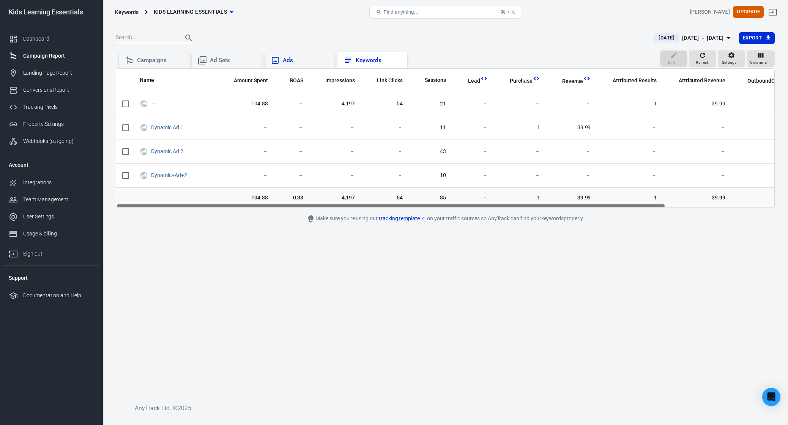 The image size is (788, 425). I want to click on div: Conversions Report, so click(58, 90).